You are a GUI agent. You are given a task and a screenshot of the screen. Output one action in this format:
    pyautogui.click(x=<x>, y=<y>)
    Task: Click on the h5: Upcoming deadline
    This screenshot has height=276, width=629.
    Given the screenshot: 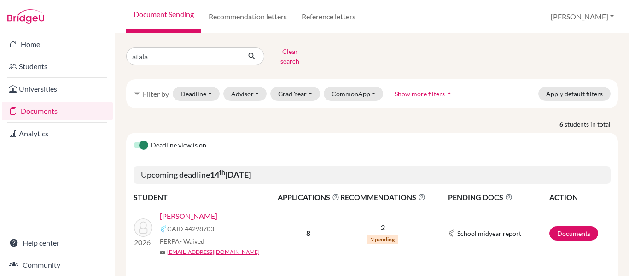 What is the action you would take?
    pyautogui.click(x=372, y=175)
    